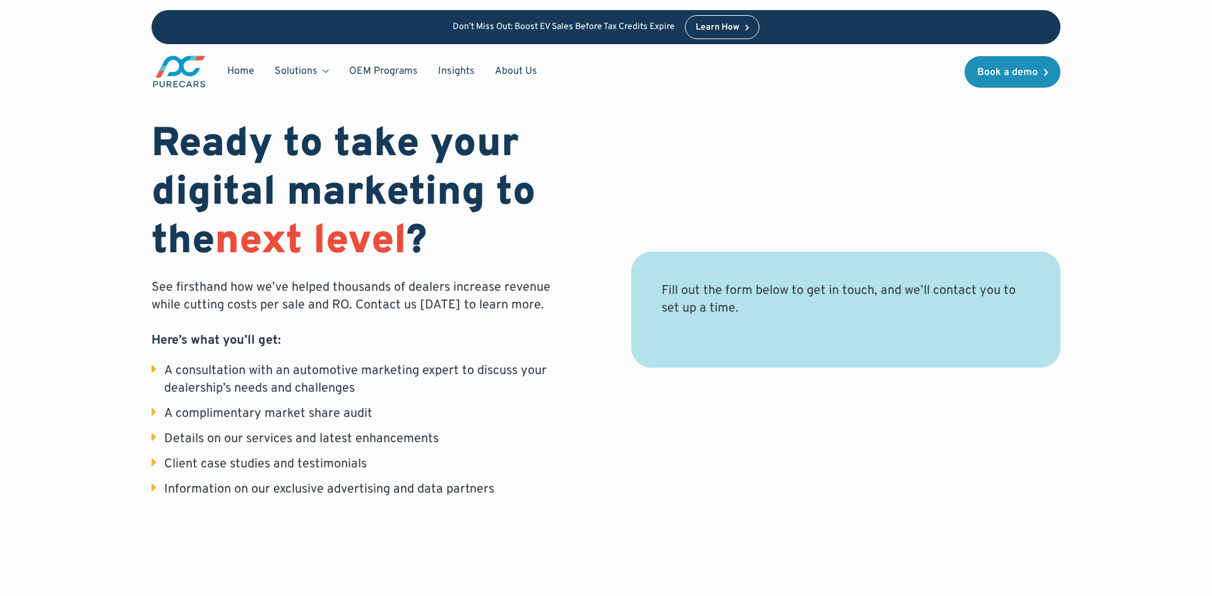  Describe the element at coordinates (846, 300) in the screenshot. I see `div: Fill out the form below to get in touch, and we’ll contact you to set up a time.` at that location.